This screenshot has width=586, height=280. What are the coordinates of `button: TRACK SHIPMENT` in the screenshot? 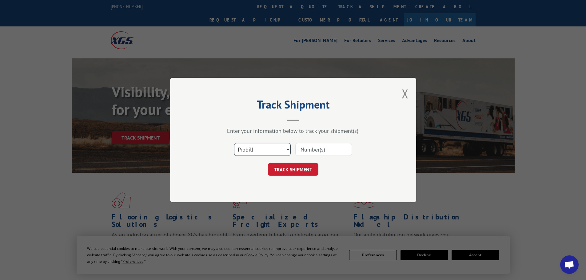 It's located at (293, 169).